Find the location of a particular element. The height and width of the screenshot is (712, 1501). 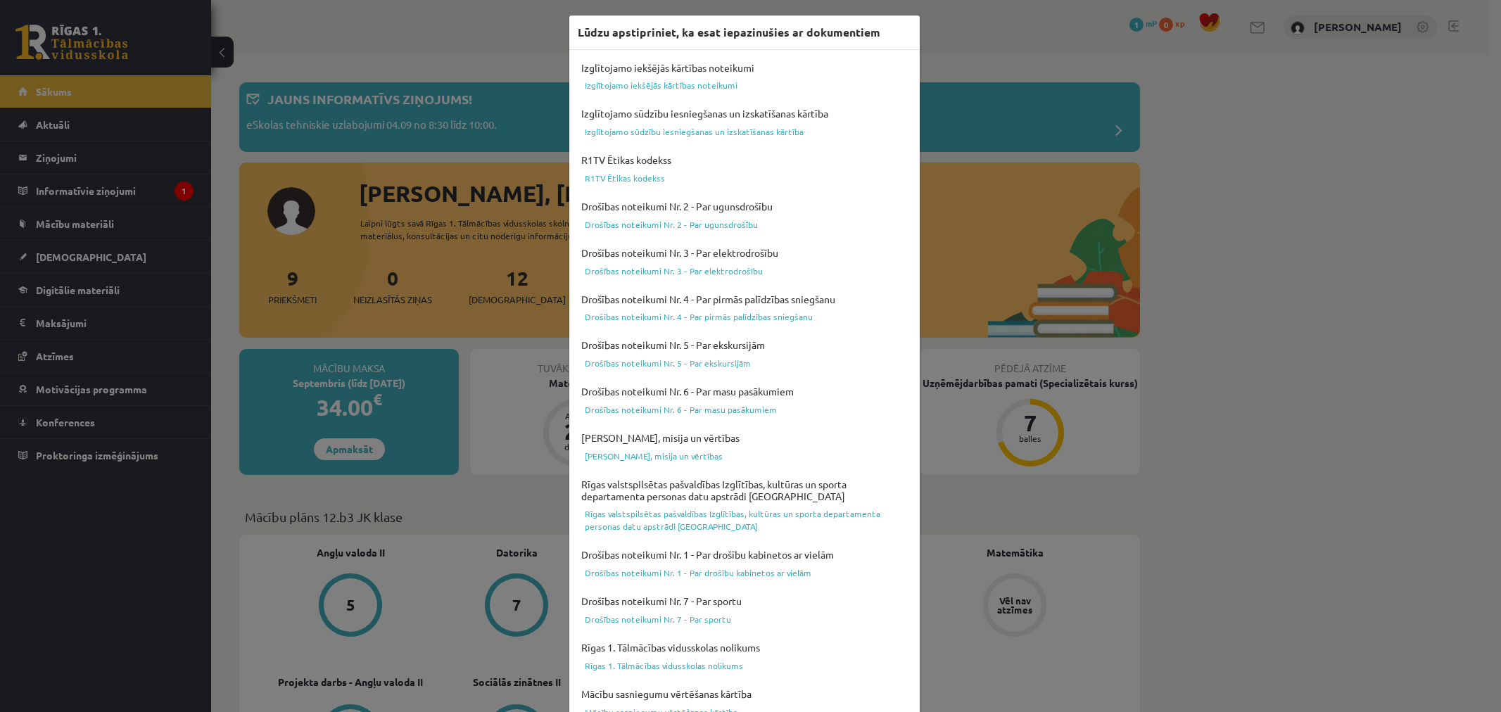

h4: Drošības noteikumi Nr. 6 - Par masu pasākumiem is located at coordinates (744, 391).